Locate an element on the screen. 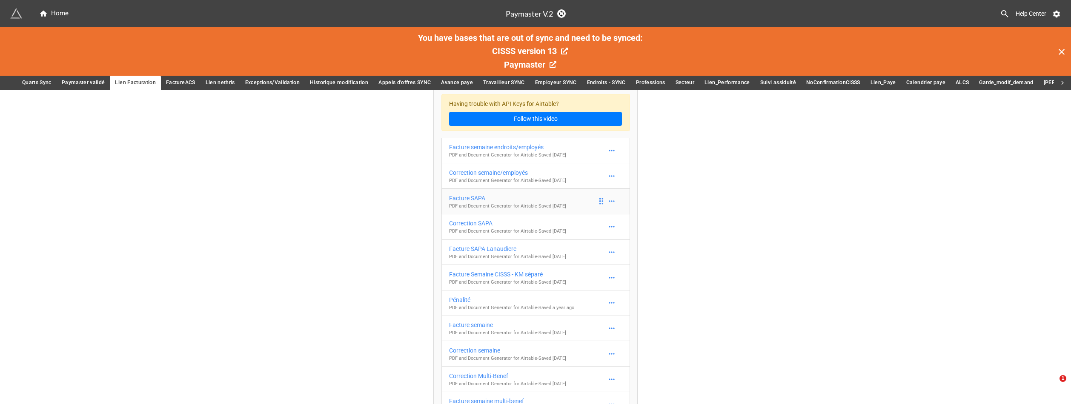 Image resolution: width=1071 pixels, height=404 pixels. div: Correction semaine/employés is located at coordinates (507, 173).